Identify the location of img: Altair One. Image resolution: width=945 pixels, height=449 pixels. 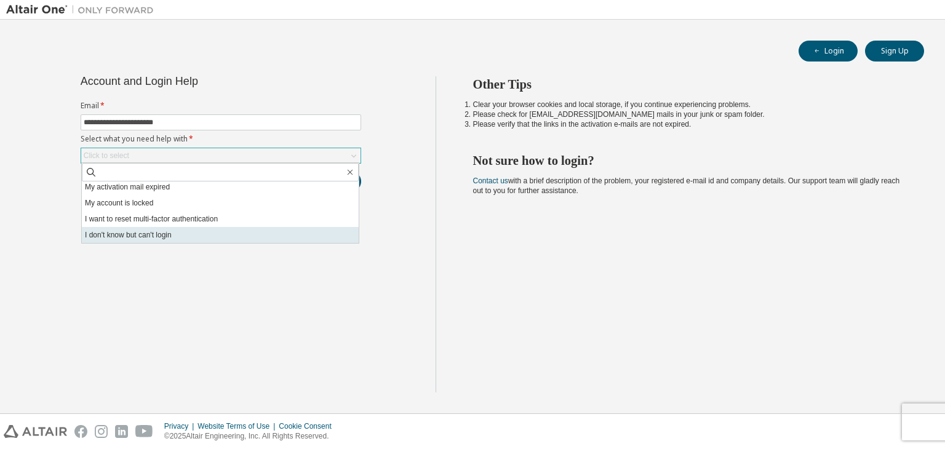
(83, 10).